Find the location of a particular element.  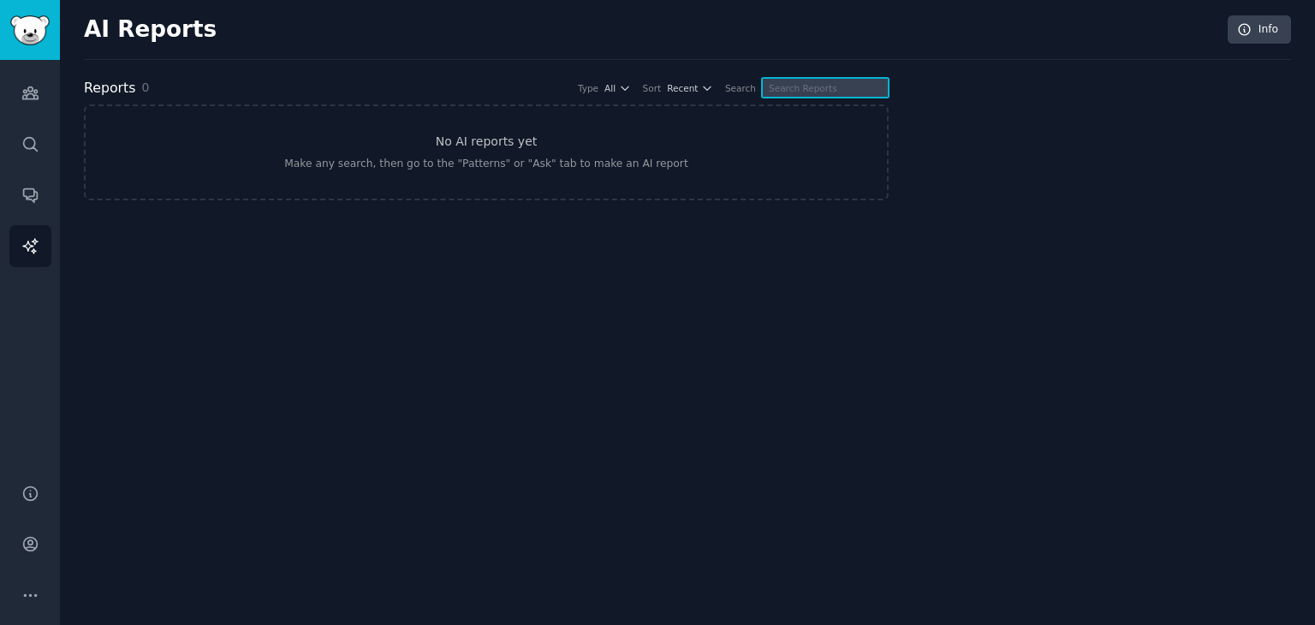

span: Recent is located at coordinates (682, 88).